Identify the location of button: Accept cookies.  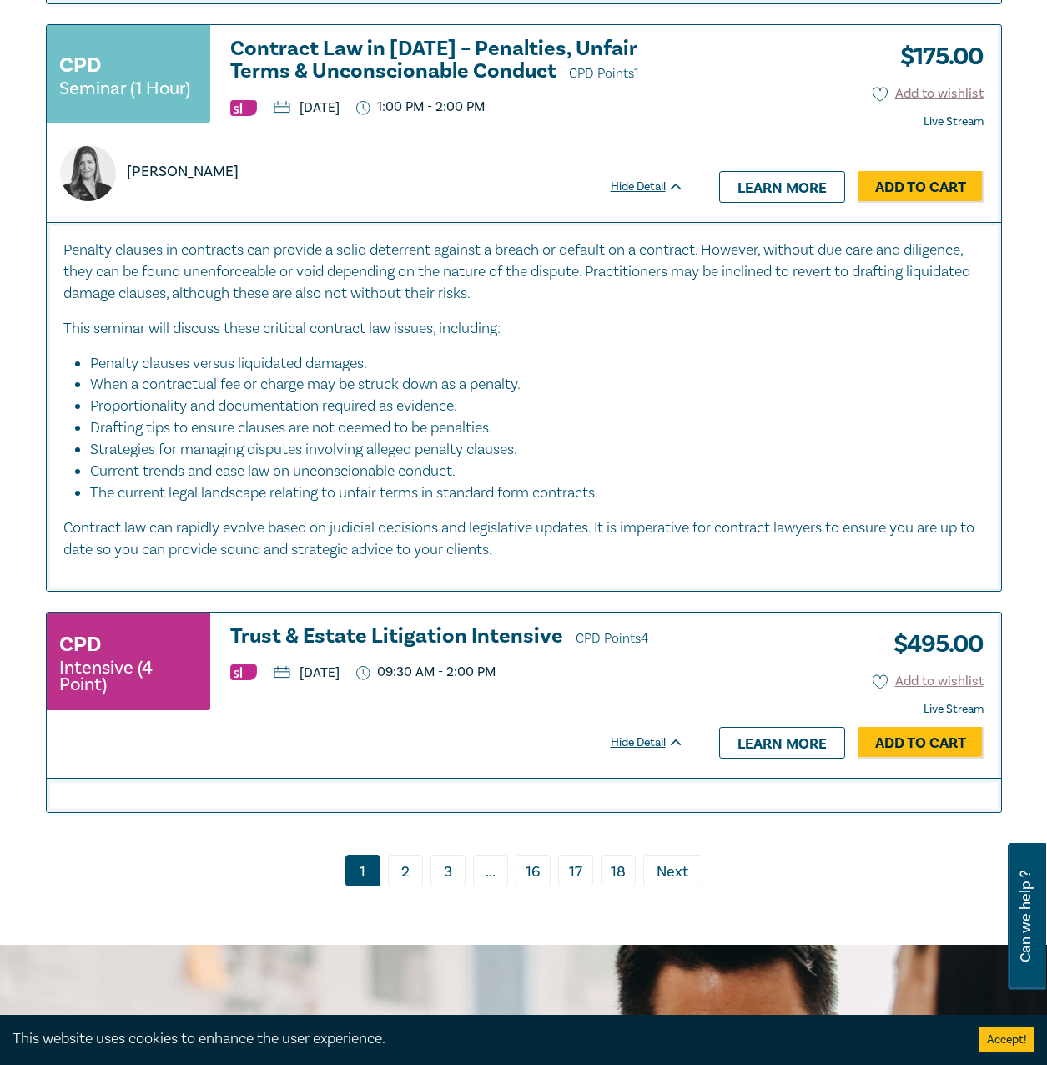
(1006, 1040).